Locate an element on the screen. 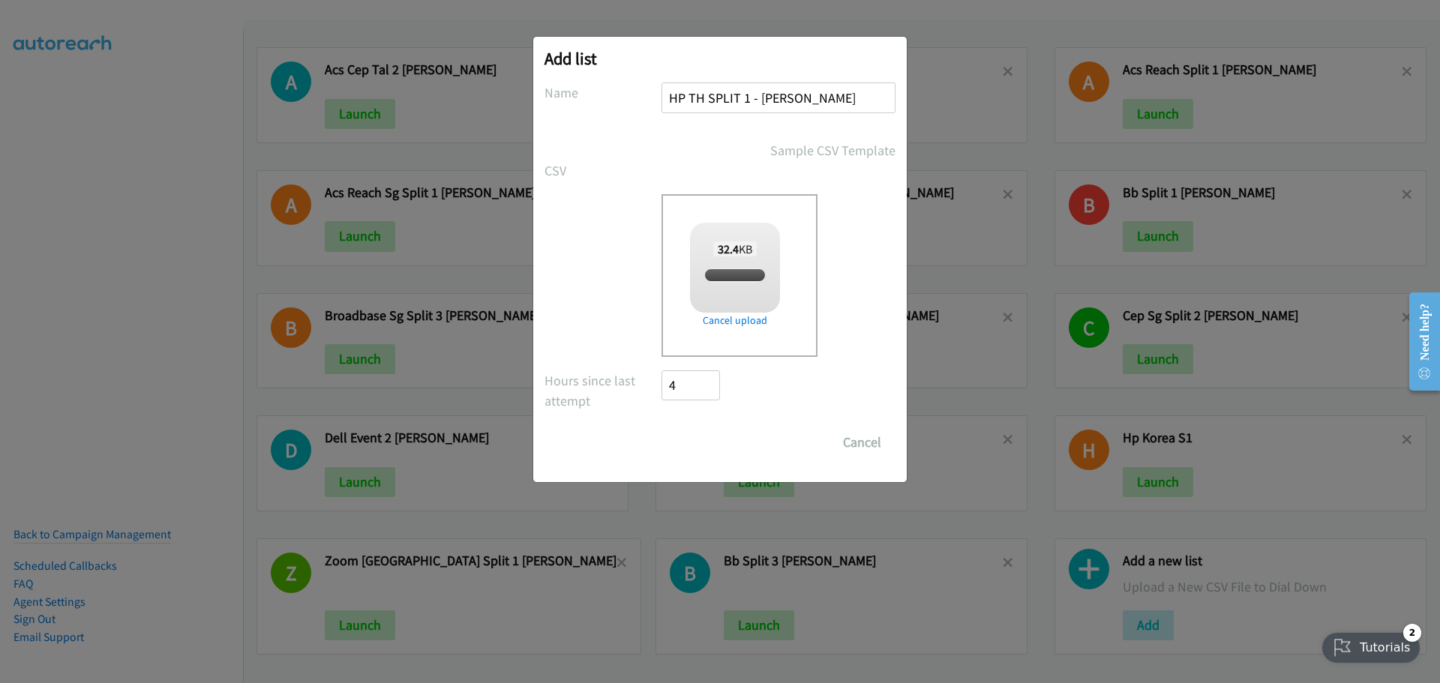 Image resolution: width=1440 pixels, height=683 pixels. h2: Add list is located at coordinates (720, 58).